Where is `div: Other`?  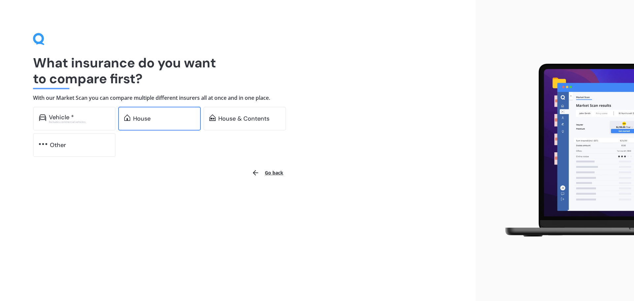 div: Other is located at coordinates (58, 145).